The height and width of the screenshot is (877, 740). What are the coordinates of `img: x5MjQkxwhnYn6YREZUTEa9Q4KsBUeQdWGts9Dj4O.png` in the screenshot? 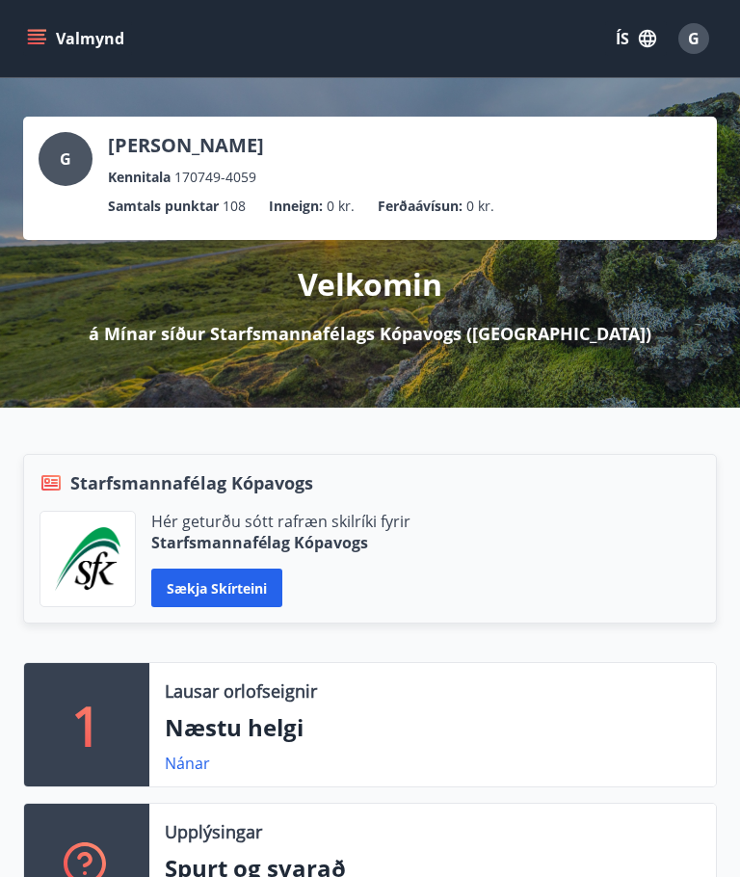 It's located at (88, 559).